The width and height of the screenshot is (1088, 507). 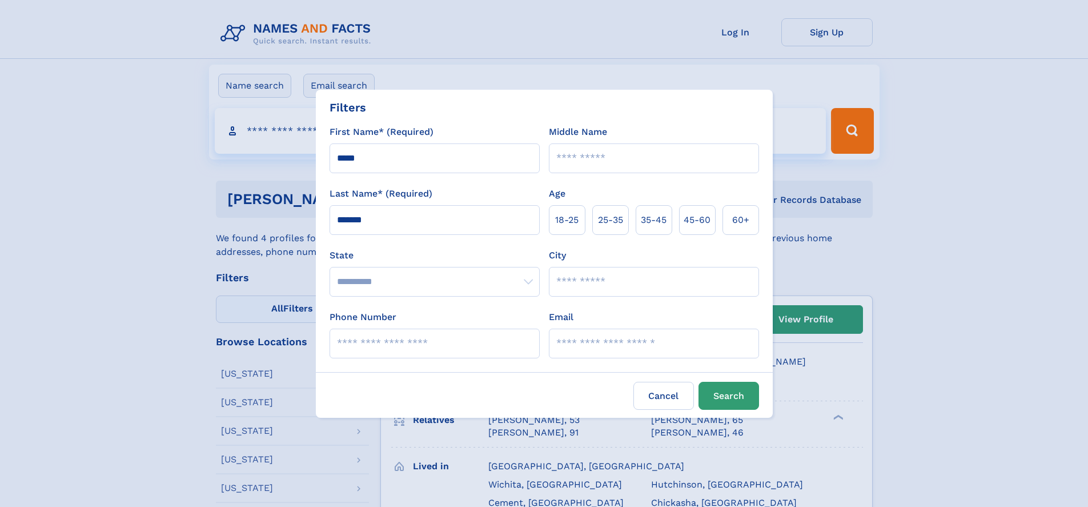 I want to click on span: 25‑35, so click(x=611, y=220).